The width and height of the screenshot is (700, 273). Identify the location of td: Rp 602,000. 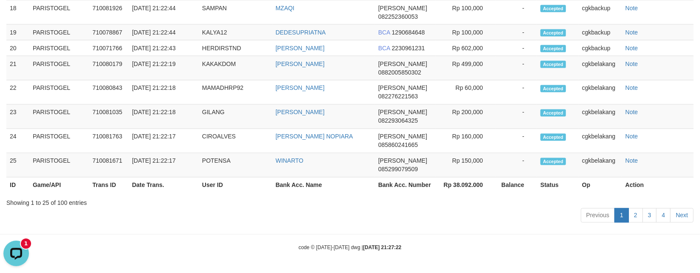
(466, 48).